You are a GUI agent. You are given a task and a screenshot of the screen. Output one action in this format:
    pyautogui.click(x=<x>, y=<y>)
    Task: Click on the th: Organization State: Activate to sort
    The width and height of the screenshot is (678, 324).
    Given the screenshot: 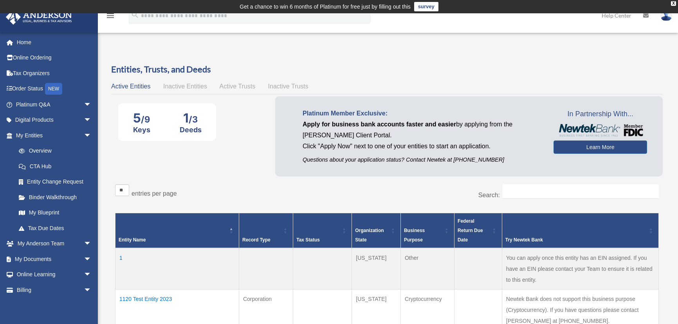 What is the action you would take?
    pyautogui.click(x=376, y=231)
    